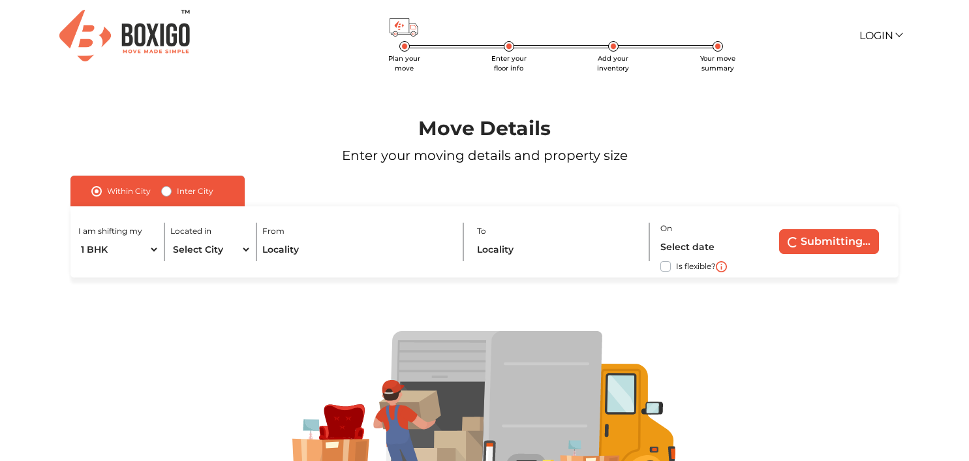  Describe the element at coordinates (721, 266) in the screenshot. I see `img: i` at that location.